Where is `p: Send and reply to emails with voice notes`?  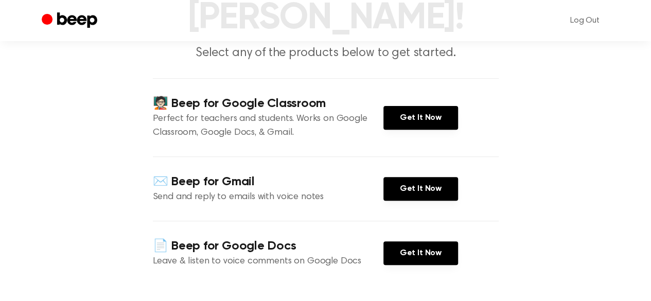
p: Send and reply to emails with voice notes is located at coordinates (268, 197).